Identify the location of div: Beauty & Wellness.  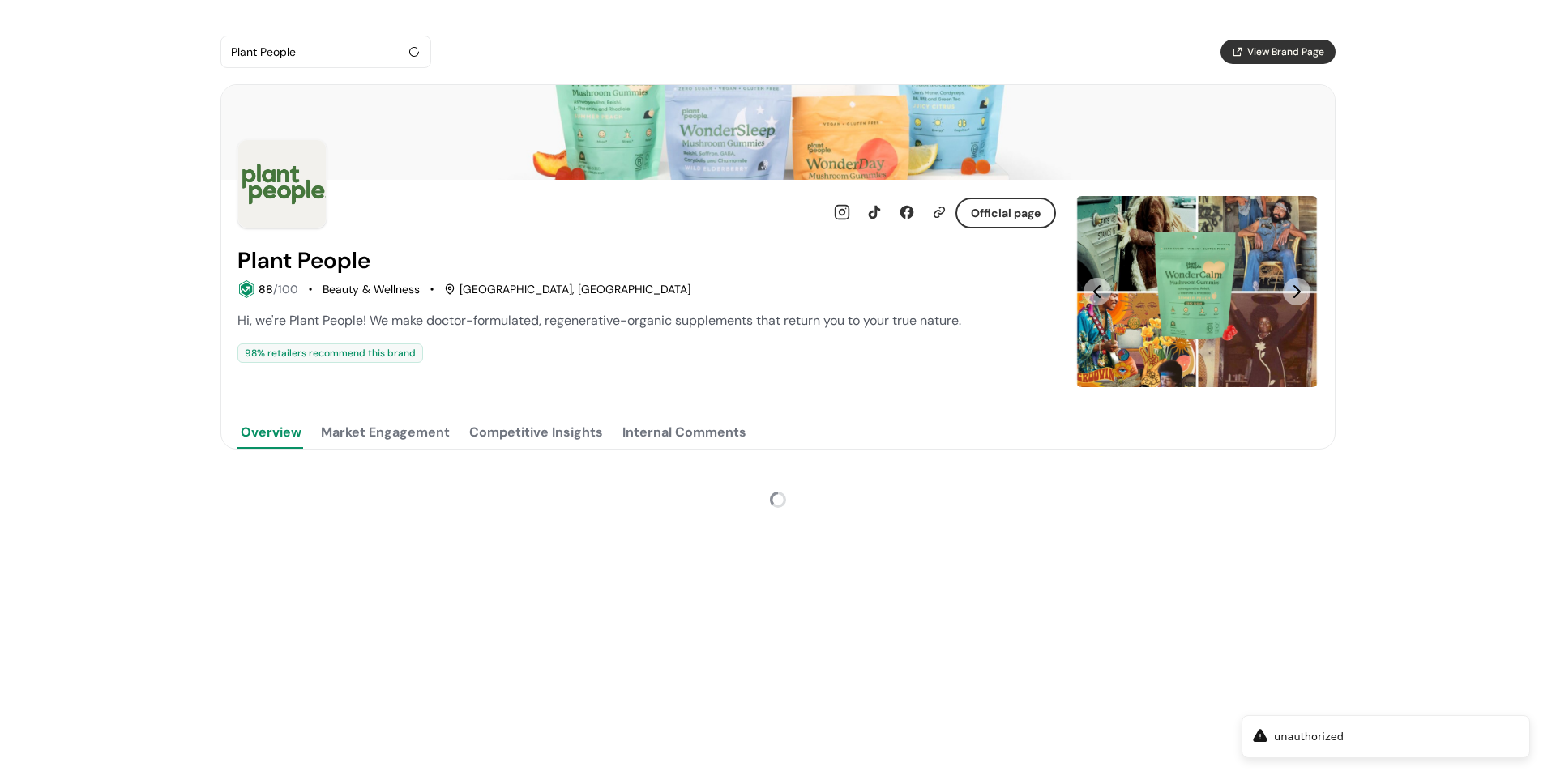
(371, 290).